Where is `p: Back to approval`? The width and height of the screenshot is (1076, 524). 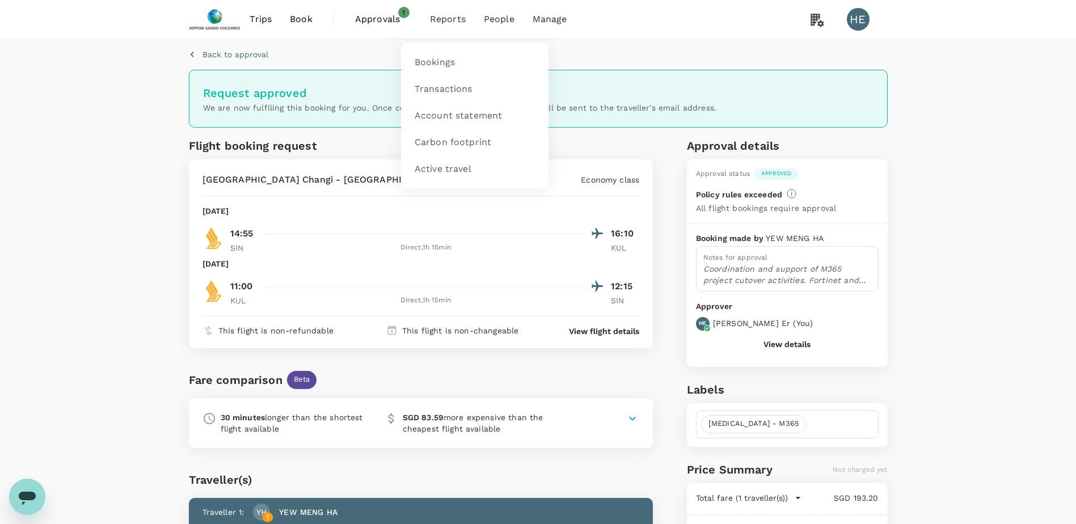
p: Back to approval is located at coordinates (235, 54).